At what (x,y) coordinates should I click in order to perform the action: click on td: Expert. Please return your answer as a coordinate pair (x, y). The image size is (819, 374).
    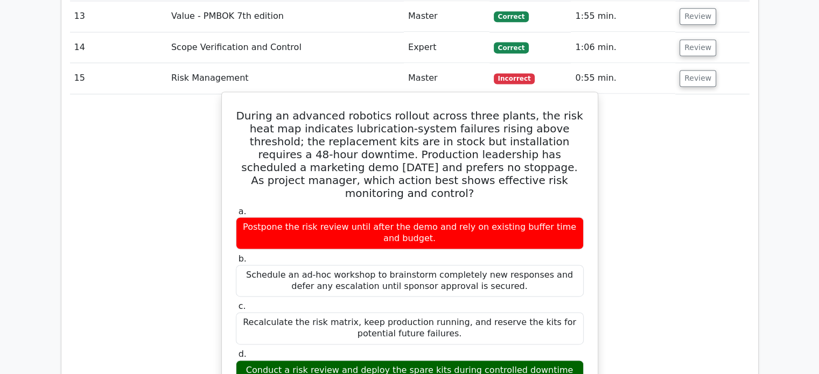
    Looking at the image, I should click on (447, 47).